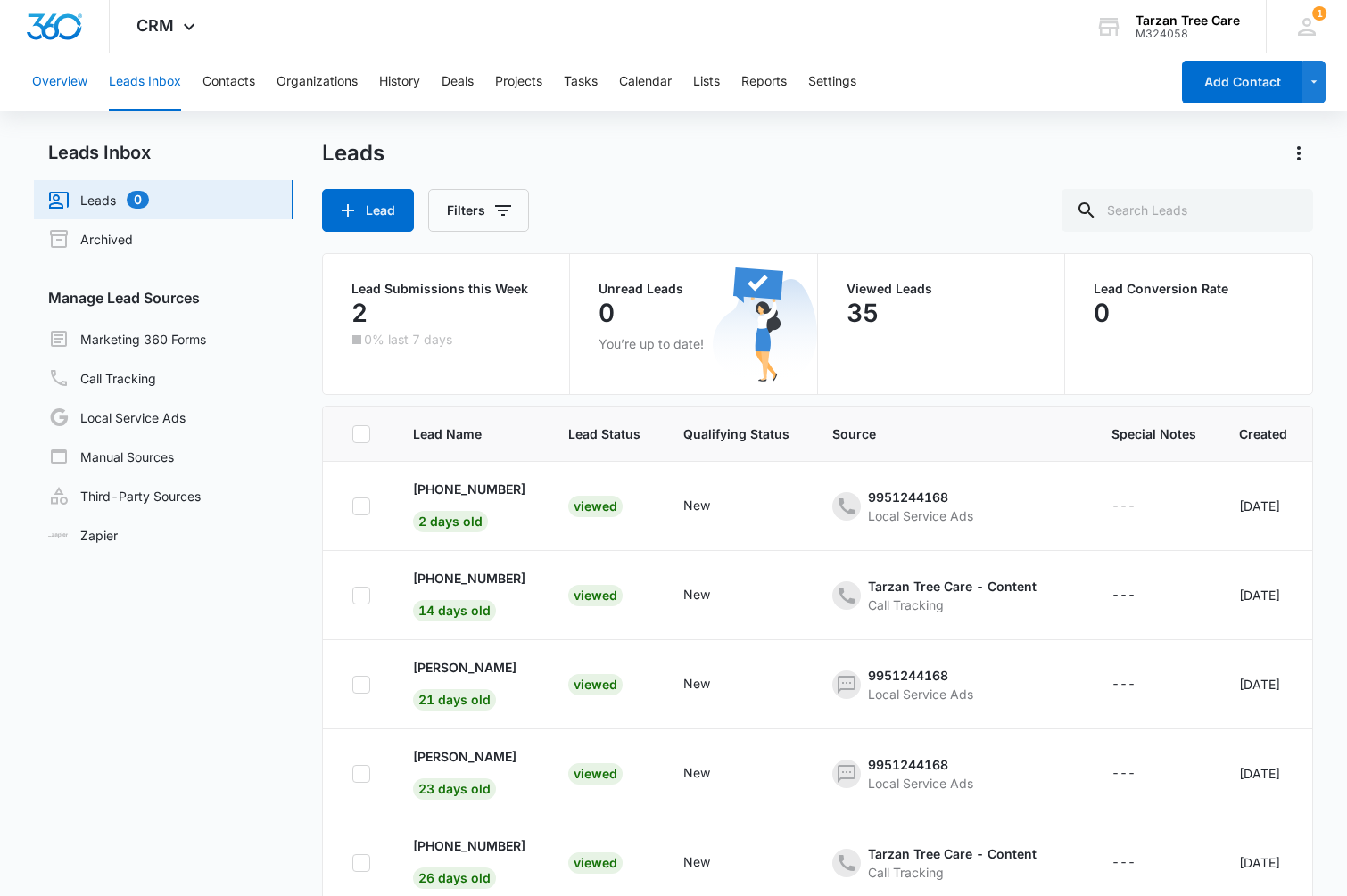 The height and width of the screenshot is (896, 1347). I want to click on span: Lead Status, so click(604, 433).